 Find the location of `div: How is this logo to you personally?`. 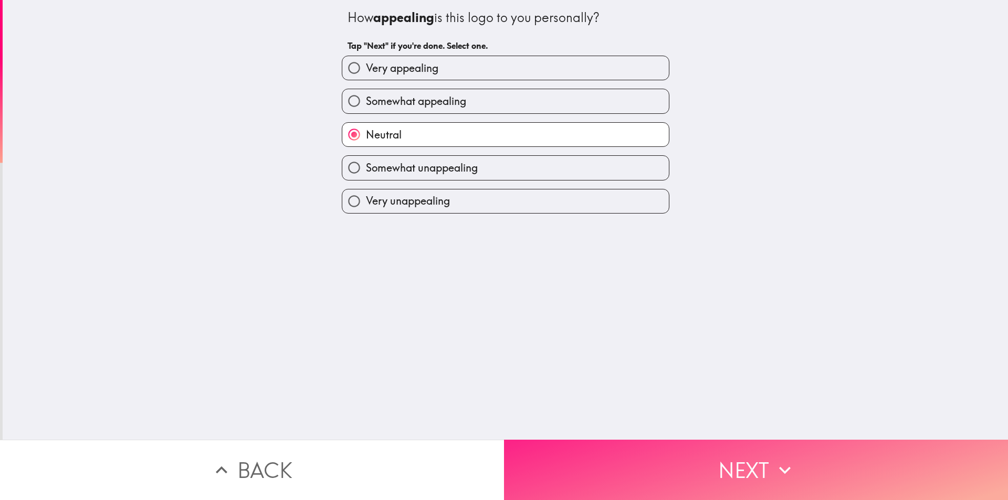

div: How is this logo to you personally? is located at coordinates (505, 18).